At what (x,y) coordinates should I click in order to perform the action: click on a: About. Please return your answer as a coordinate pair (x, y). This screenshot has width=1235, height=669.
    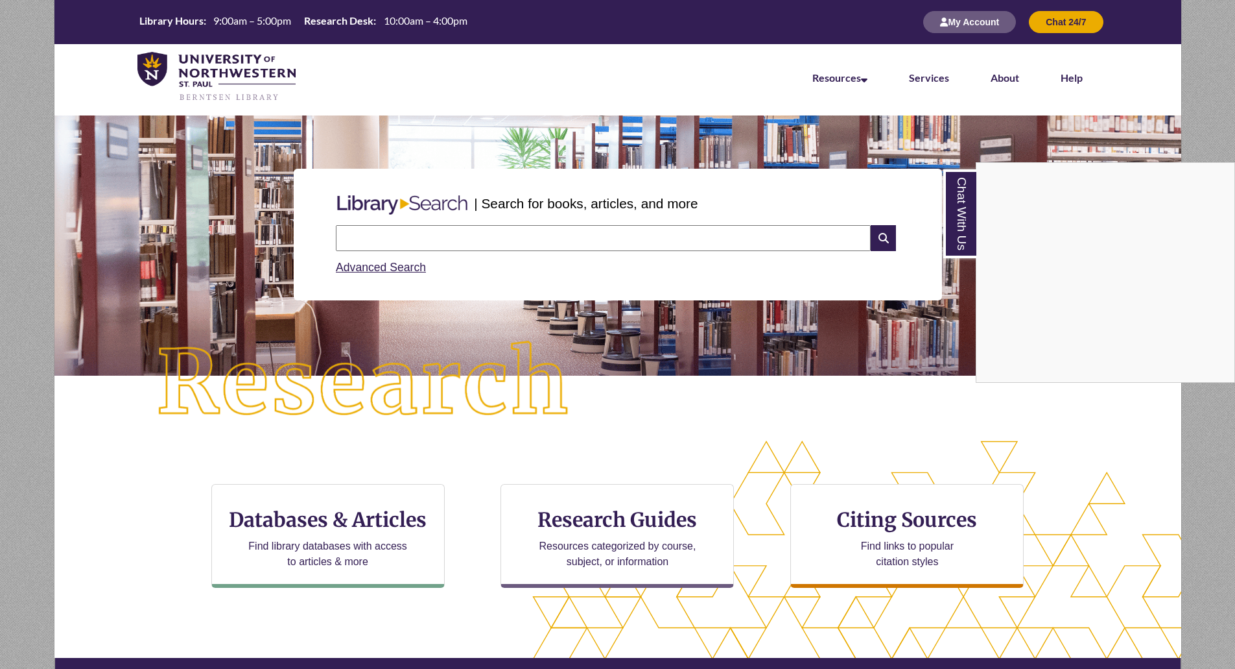
    Looking at the image, I should click on (1005, 77).